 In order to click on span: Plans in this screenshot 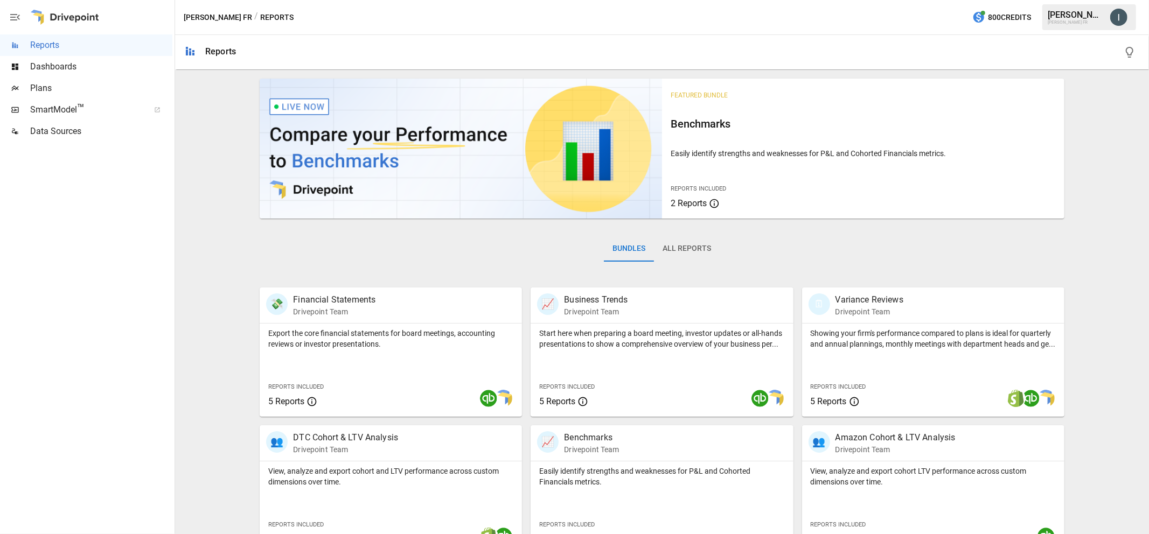, I will do `click(101, 88)`.